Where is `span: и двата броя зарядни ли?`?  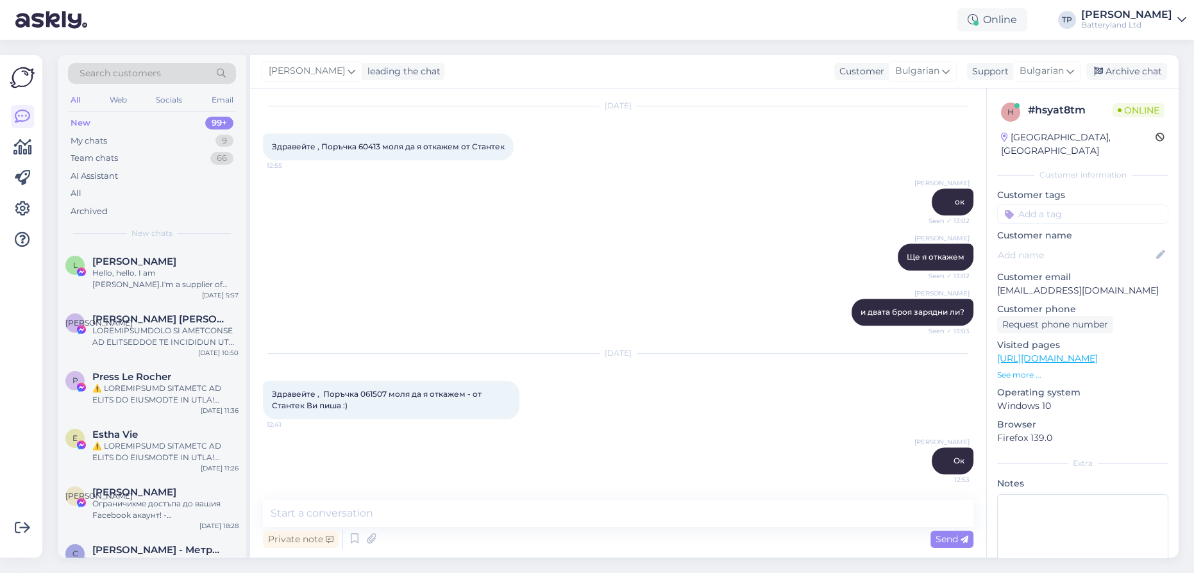
span: и двата броя зарядни ли? is located at coordinates (913, 312).